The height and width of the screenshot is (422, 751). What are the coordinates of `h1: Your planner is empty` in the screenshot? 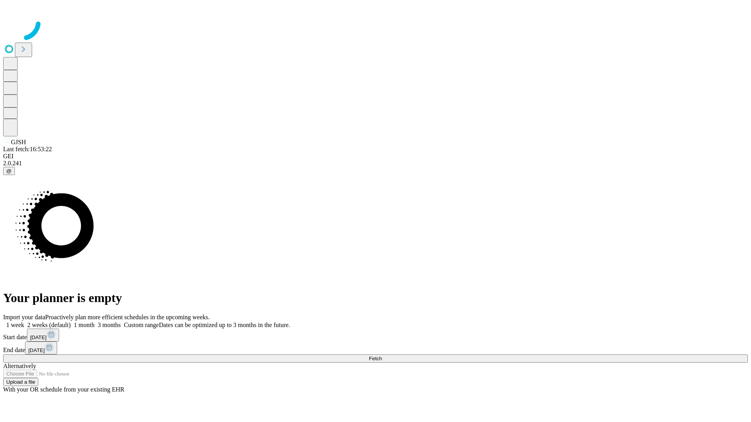 It's located at (375, 298).